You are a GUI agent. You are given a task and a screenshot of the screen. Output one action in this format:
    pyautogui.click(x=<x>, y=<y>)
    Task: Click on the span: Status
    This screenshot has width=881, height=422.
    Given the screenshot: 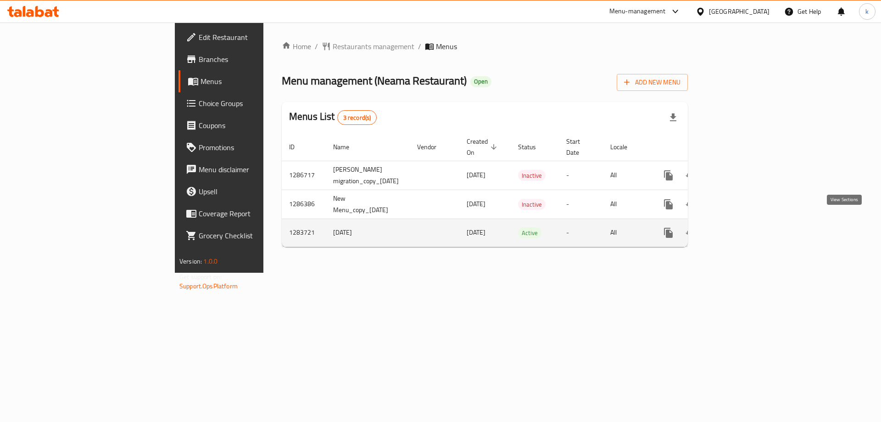 What is the action you would take?
    pyautogui.click(x=533, y=147)
    